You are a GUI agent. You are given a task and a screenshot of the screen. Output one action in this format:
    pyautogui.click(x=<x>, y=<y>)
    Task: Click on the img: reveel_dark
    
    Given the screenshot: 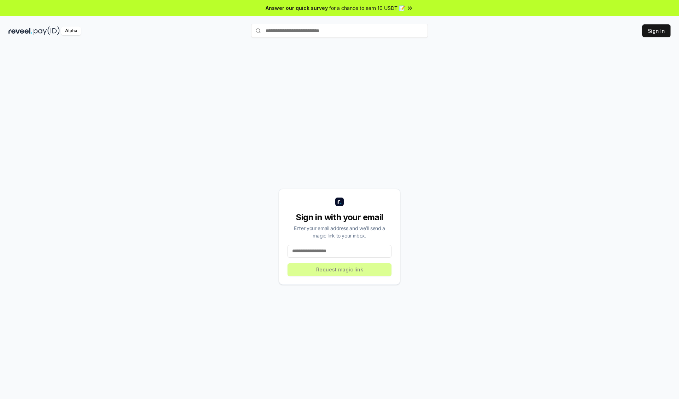 What is the action you would take?
    pyautogui.click(x=20, y=31)
    